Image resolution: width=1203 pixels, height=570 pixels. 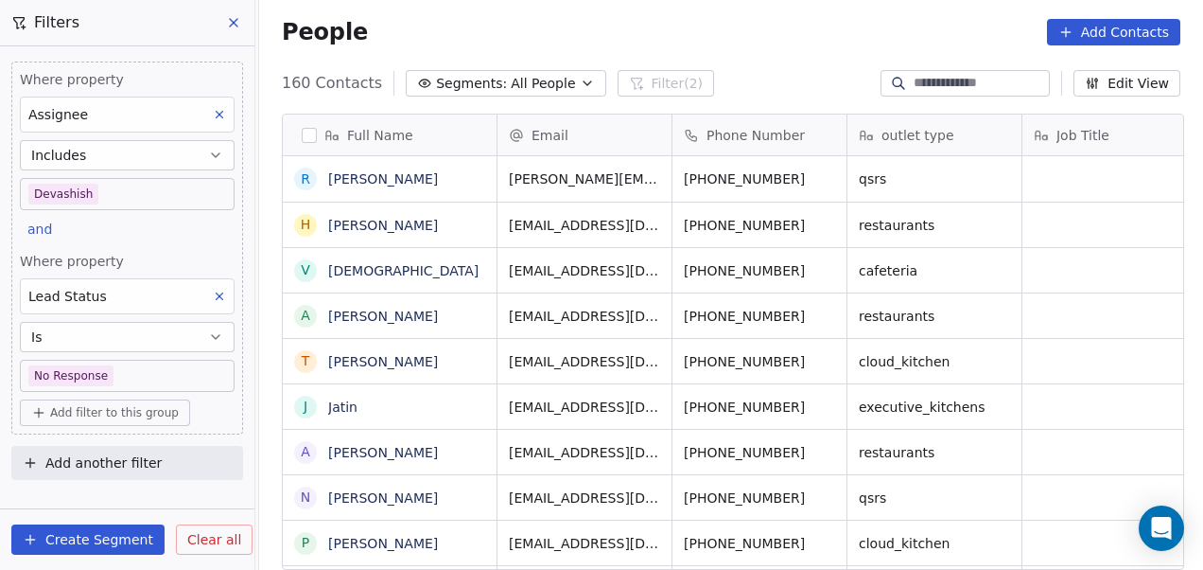 What do you see at coordinates (1162, 528) in the screenshot?
I see `div: Open Intercom Messenger` at bounding box center [1162, 528].